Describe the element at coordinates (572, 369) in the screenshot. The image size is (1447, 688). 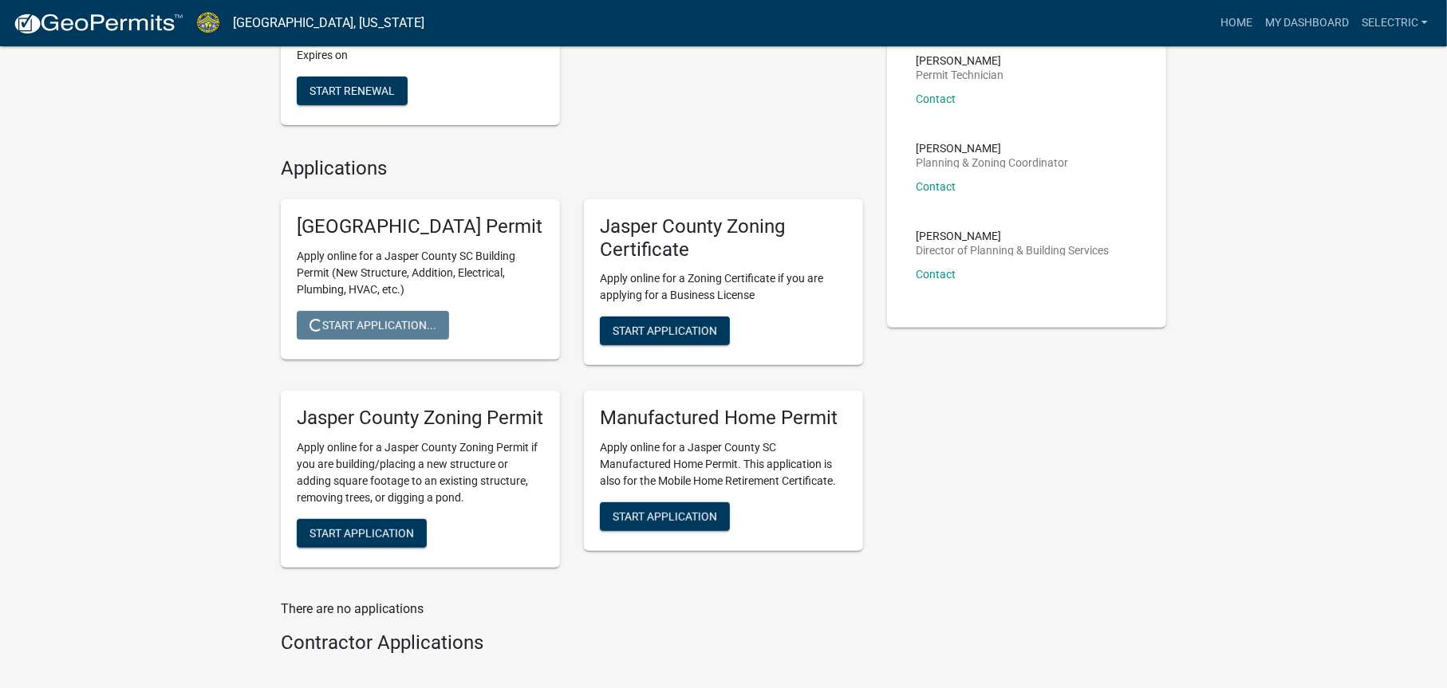
I see `wm-workflow-list-section: Applications` at that location.